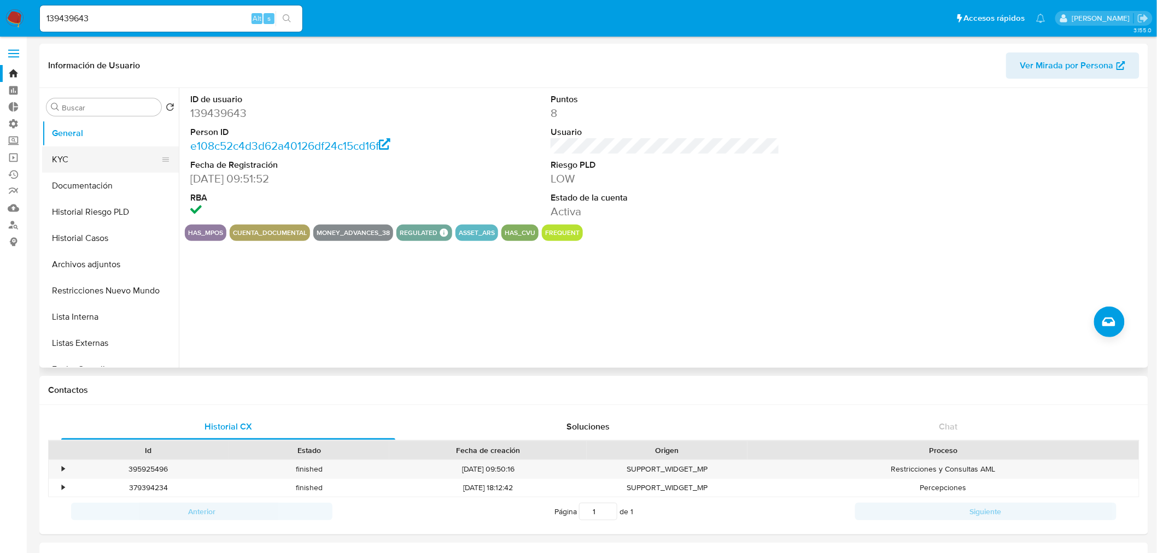 This screenshot has width=1157, height=553. What do you see at coordinates (148, 488) in the screenshot?
I see `div: 379394234` at bounding box center [148, 488].